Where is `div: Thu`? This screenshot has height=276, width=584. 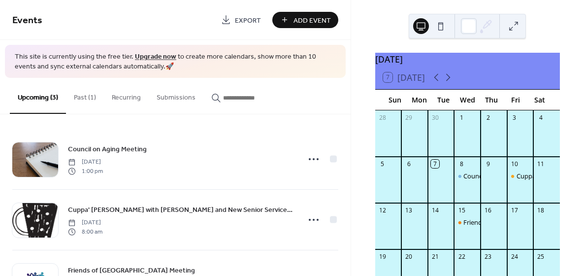 div: Thu is located at coordinates (492, 100).